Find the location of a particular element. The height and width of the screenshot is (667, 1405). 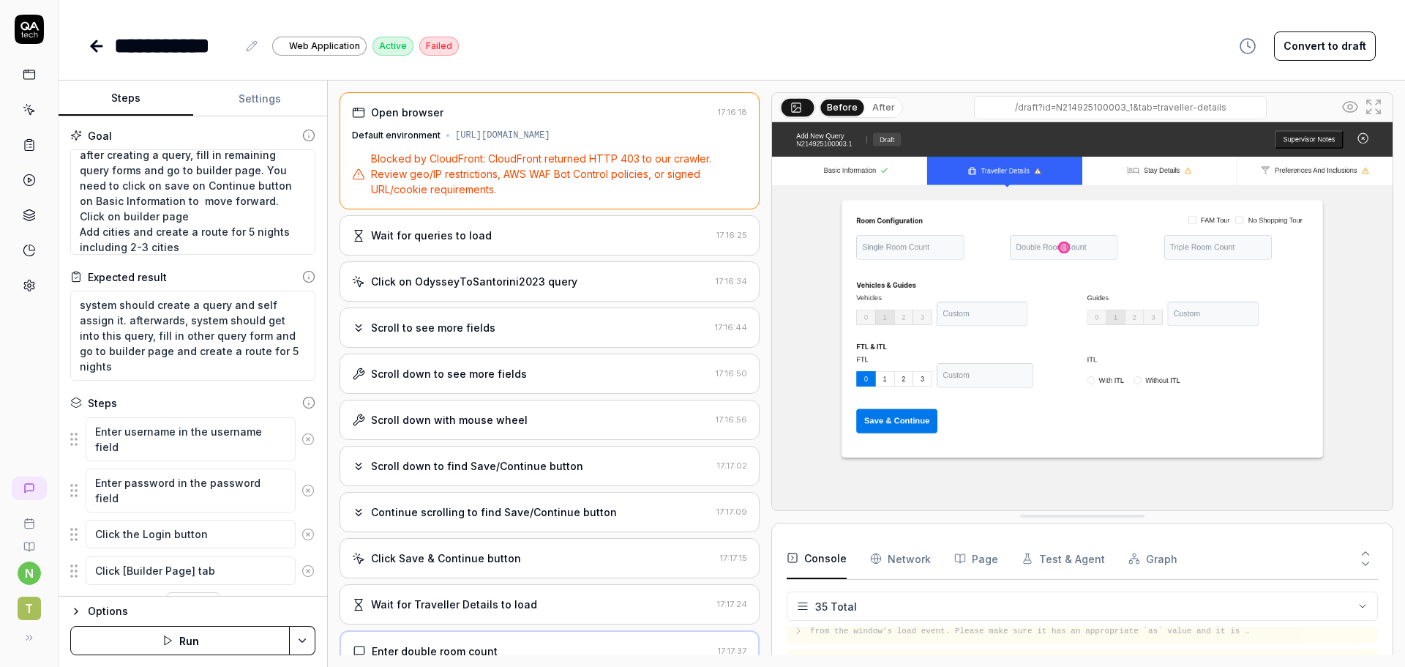

time: 17:16:25 is located at coordinates (732, 235).